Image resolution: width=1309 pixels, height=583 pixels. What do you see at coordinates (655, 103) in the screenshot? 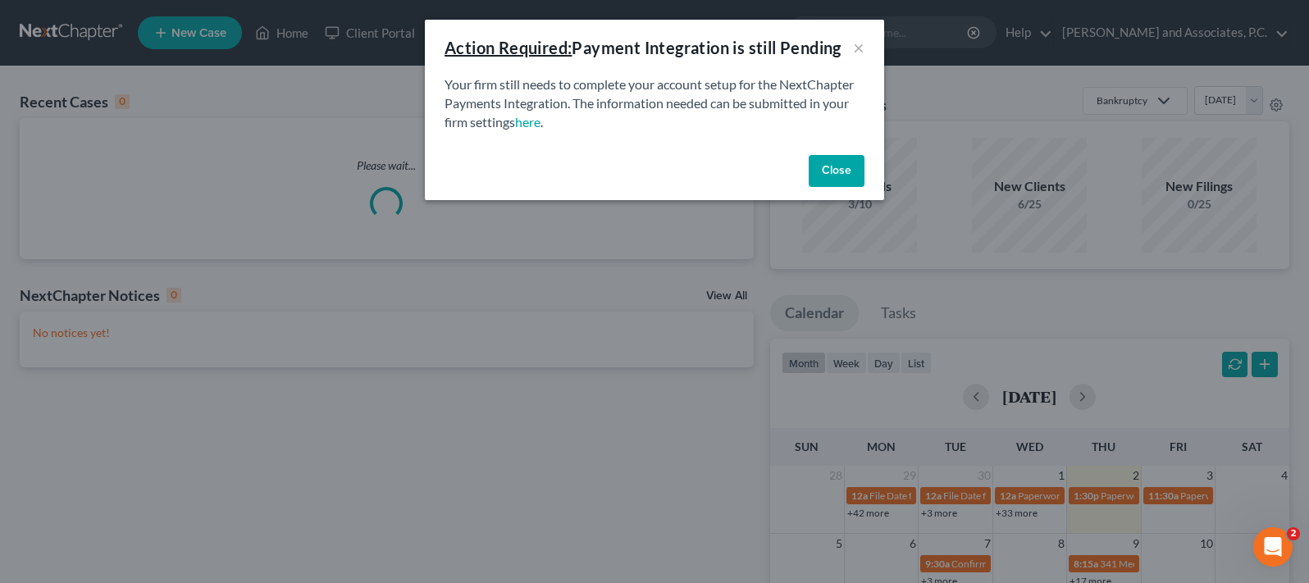
I see `p: Your firm still needs to complete your account setup for the NextChapter Payments Integration. Th...` at bounding box center [655, 103].